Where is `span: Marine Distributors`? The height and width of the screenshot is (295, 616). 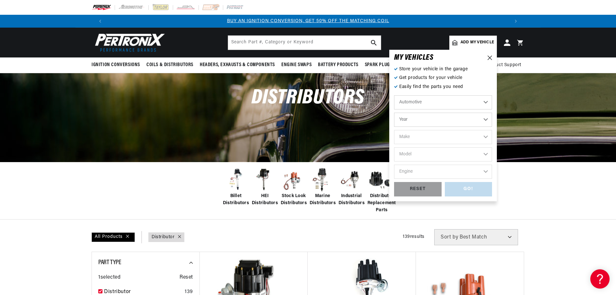
span: Marine Distributors is located at coordinates (323, 200).